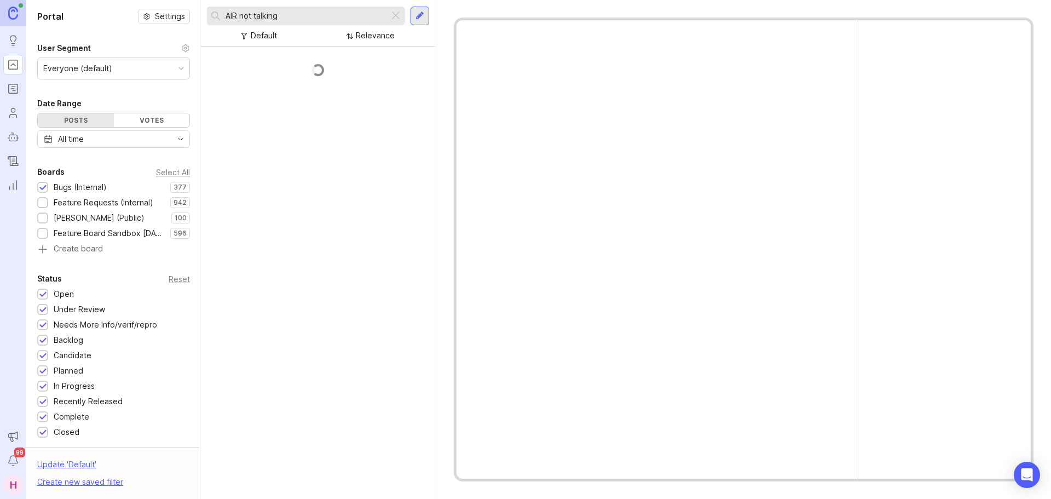  What do you see at coordinates (13, 65) in the screenshot?
I see `a: Portal` at bounding box center [13, 65].